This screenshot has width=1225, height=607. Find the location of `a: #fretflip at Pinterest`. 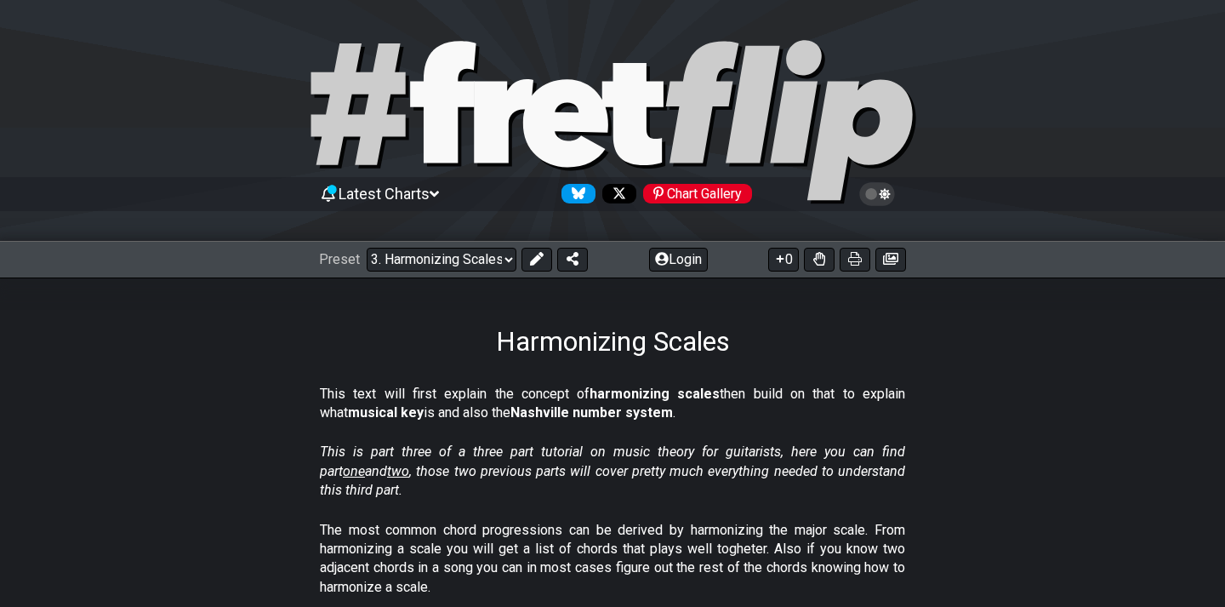

a: #fretflip at Pinterest is located at coordinates (694, 193).